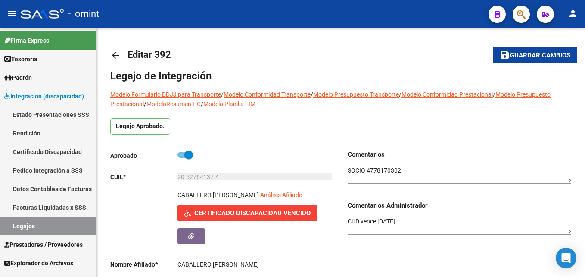  I want to click on span: Editar 392, so click(149, 54).